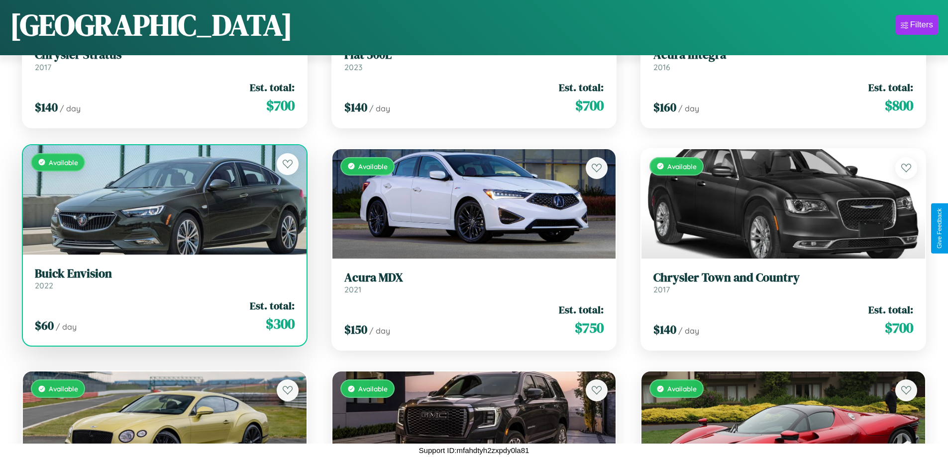  What do you see at coordinates (589, 328) in the screenshot?
I see `span: $ 750` at bounding box center [589, 328].